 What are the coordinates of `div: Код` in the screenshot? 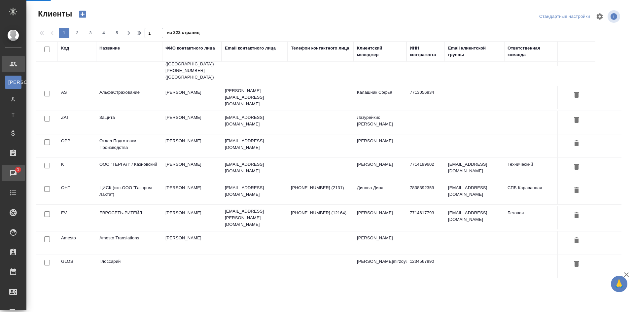 It's located at (65, 48).